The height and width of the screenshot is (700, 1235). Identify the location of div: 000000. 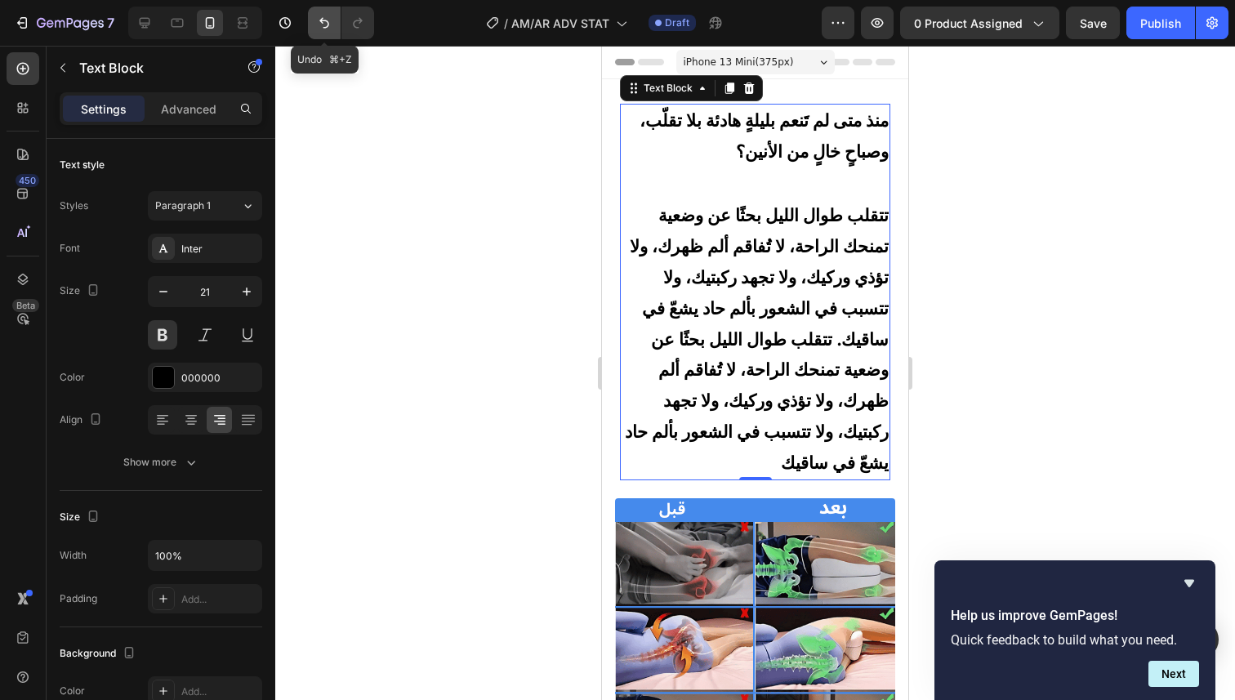
(220, 378).